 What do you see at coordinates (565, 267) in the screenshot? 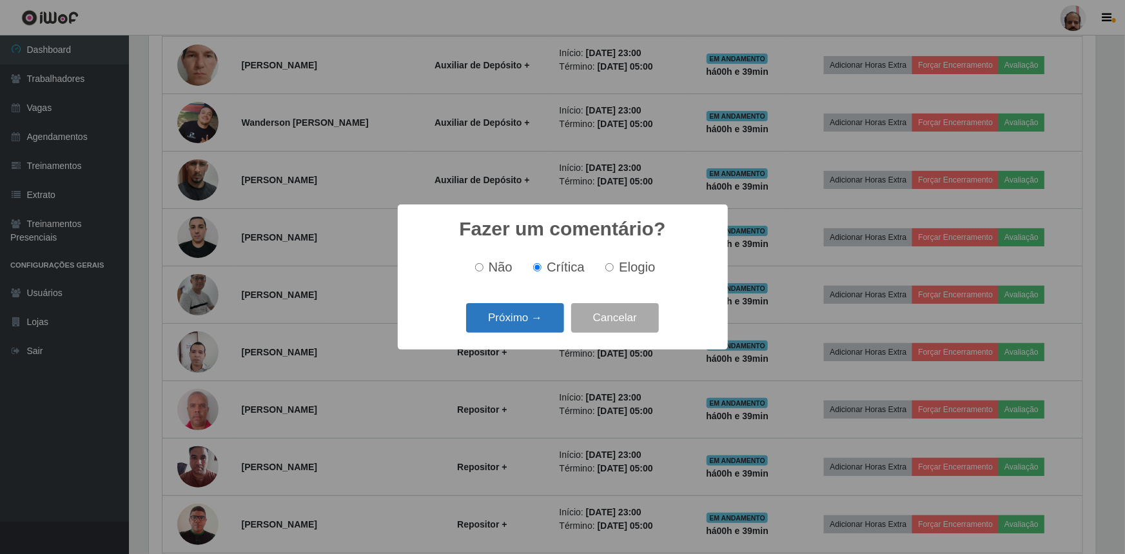
I see `span: Crítica` at bounding box center [565, 267].